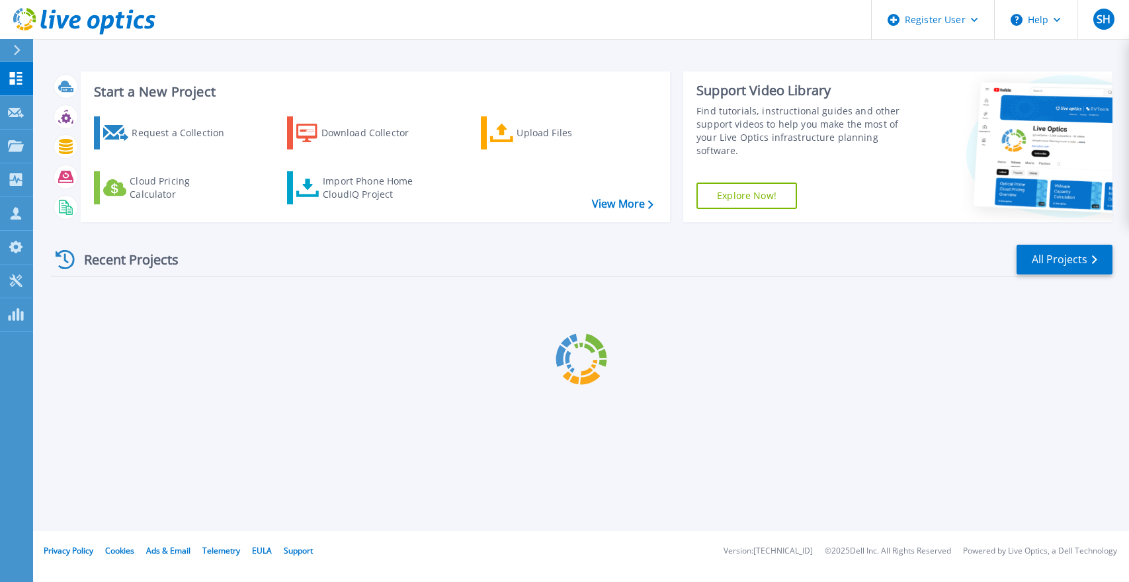  I want to click on a: Explore Now!, so click(747, 196).